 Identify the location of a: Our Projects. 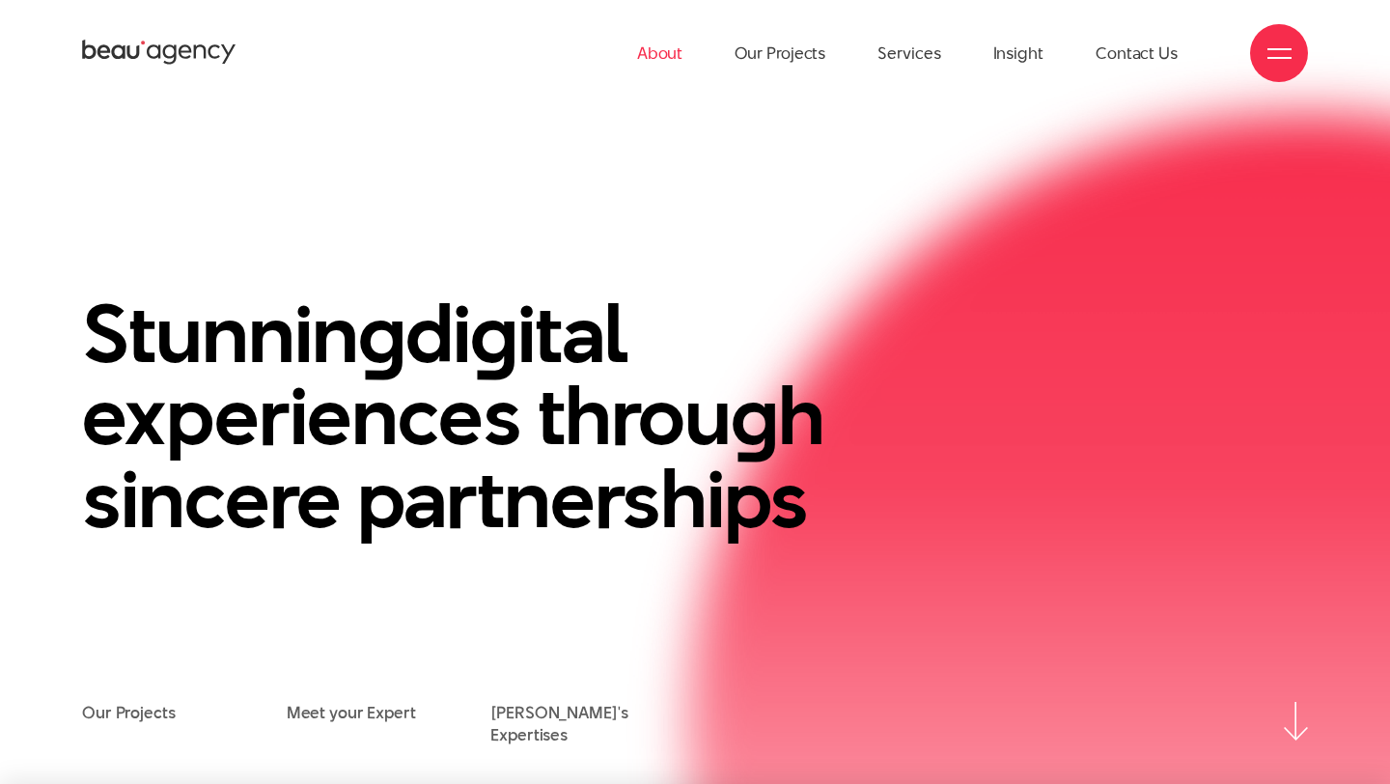
(128, 712).